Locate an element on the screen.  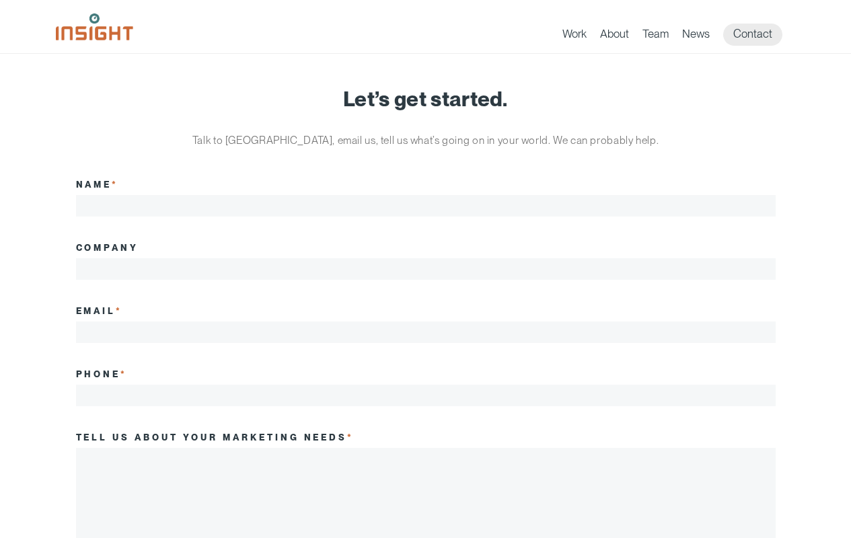
a: Team is located at coordinates (656, 36).